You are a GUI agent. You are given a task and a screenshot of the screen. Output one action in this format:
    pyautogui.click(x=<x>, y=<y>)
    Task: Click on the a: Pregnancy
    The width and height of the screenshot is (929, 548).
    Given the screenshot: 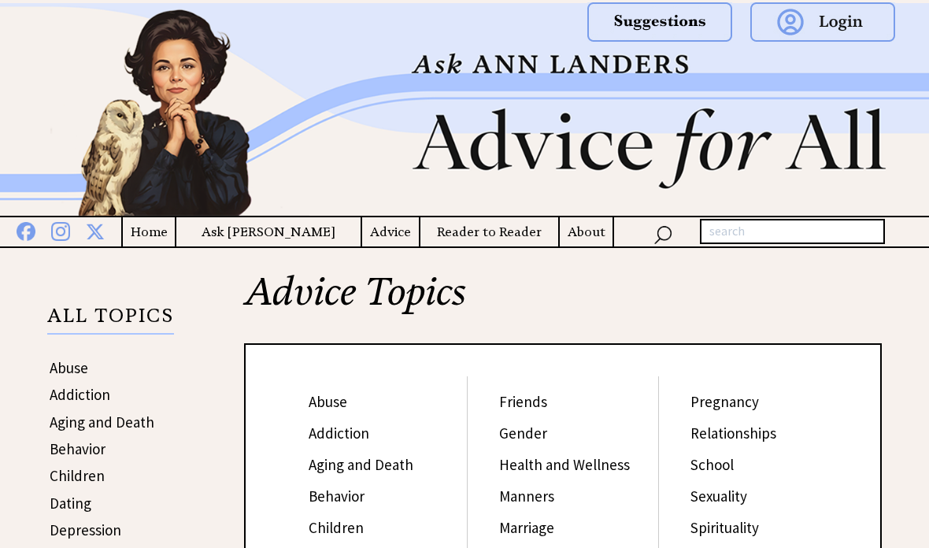 What is the action you would take?
    pyautogui.click(x=725, y=402)
    